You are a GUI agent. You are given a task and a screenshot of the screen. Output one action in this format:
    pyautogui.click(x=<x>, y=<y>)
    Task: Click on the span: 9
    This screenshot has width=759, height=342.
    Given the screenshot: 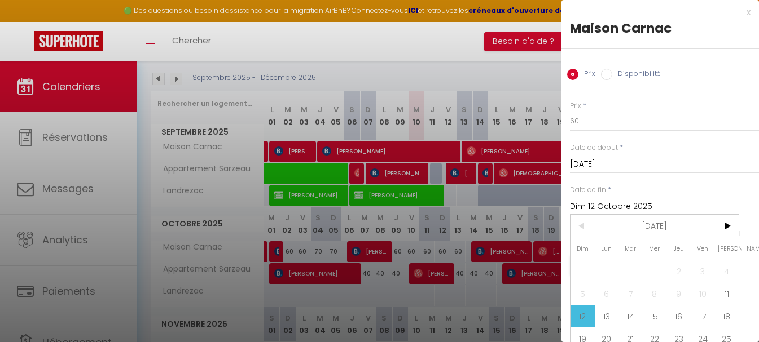 What is the action you would take?
    pyautogui.click(x=678, y=294)
    